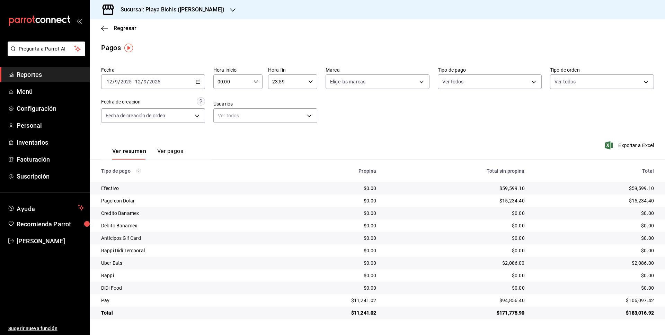 The width and height of the screenshot is (665, 335). I want to click on div: Ver todos, so click(265, 116).